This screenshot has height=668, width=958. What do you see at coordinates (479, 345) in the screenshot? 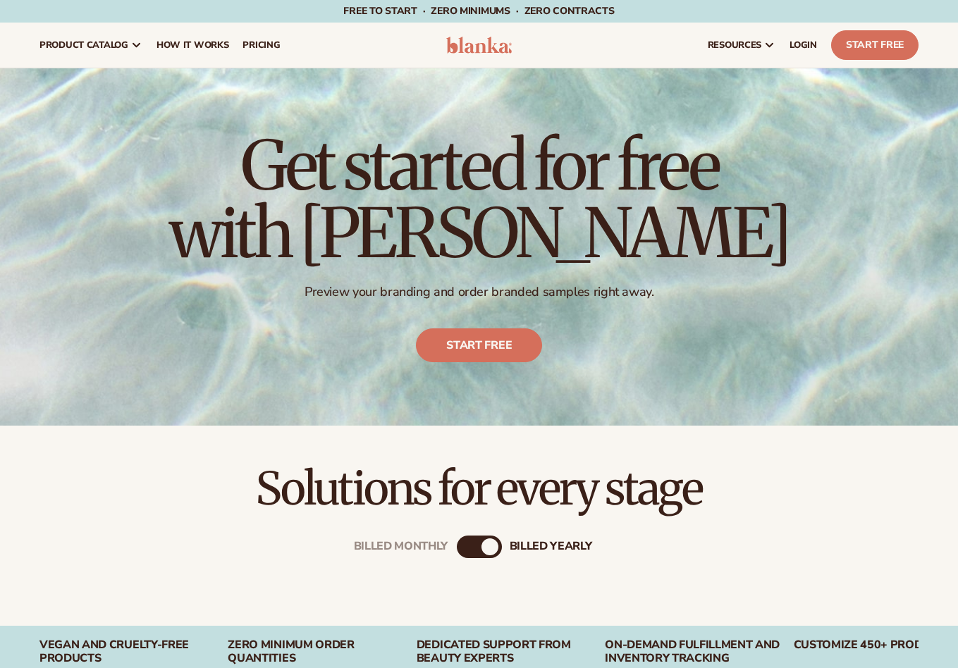
I see `a: Start free` at bounding box center [479, 345].